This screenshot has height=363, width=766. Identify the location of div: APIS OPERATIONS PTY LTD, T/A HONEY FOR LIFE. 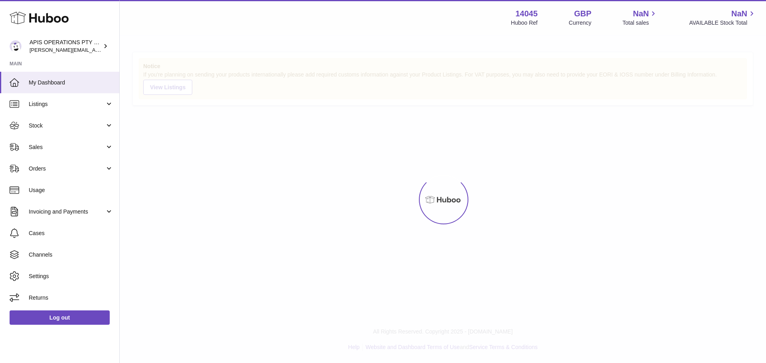
(65, 46).